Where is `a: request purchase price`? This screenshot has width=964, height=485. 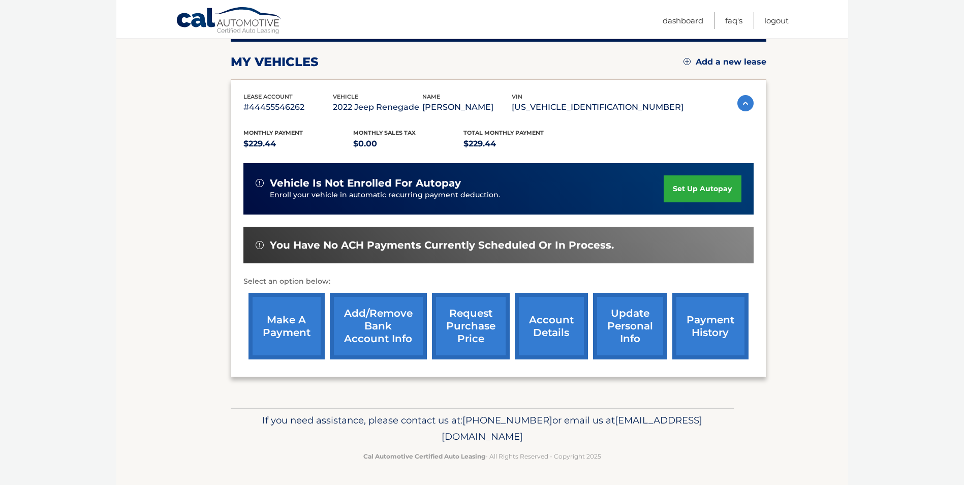 a: request purchase price is located at coordinates (471, 326).